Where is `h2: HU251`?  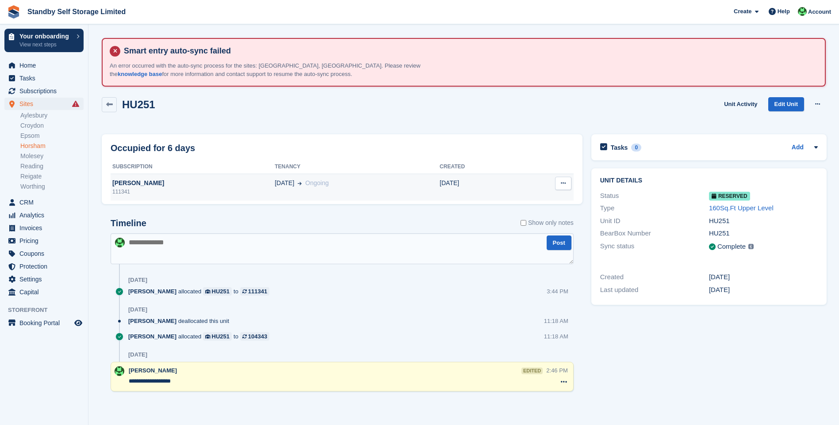 h2: HU251 is located at coordinates (138, 104).